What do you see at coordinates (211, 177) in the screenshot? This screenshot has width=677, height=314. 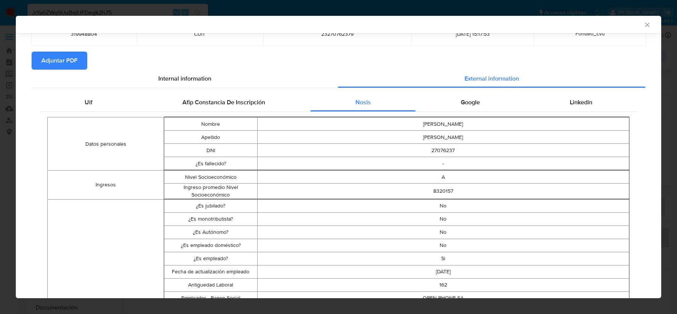 I see `td: Nivel Socioeconómico` at bounding box center [211, 177].